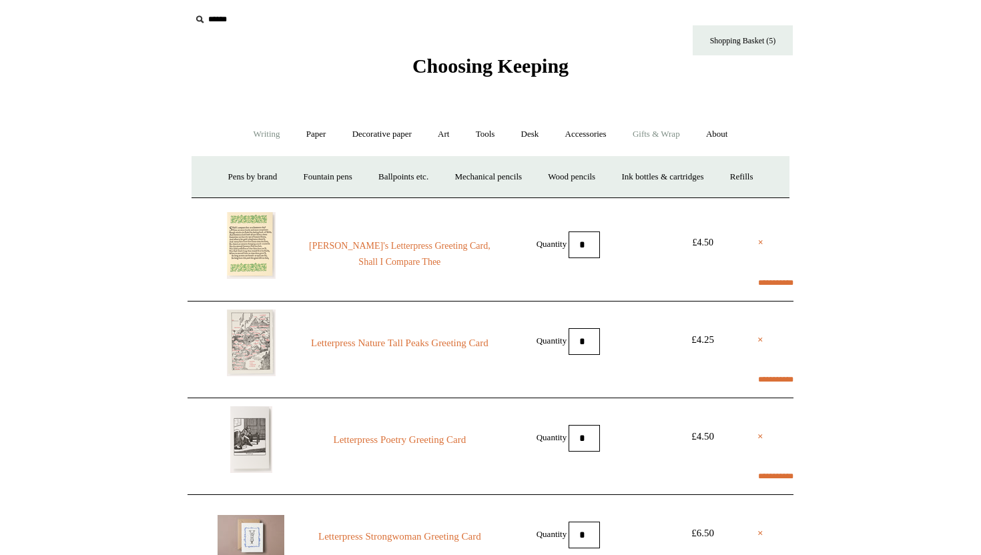 This screenshot has height=555, width=981. What do you see at coordinates (703, 340) in the screenshot?
I see `div: £4.25` at bounding box center [703, 340].